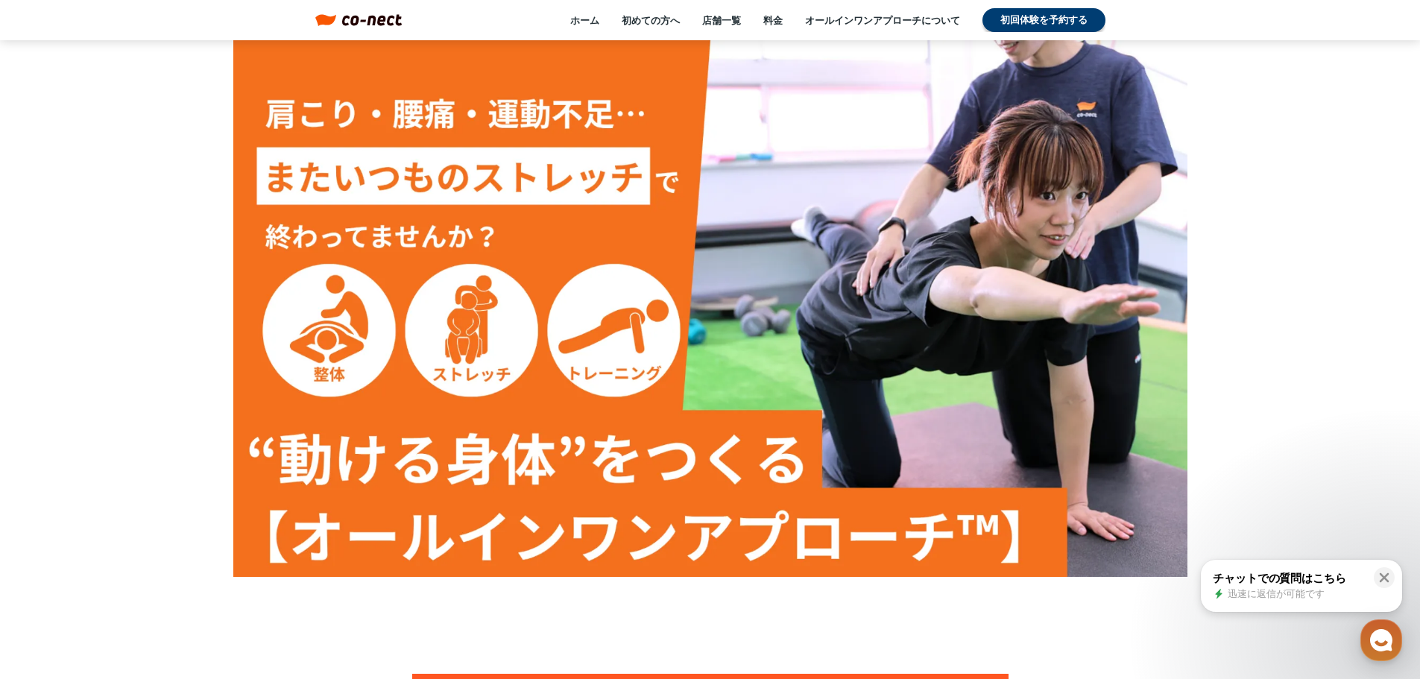 This screenshot has width=1420, height=679. Describe the element at coordinates (882, 20) in the screenshot. I see `a: オールインワンアプローチについて` at that location.